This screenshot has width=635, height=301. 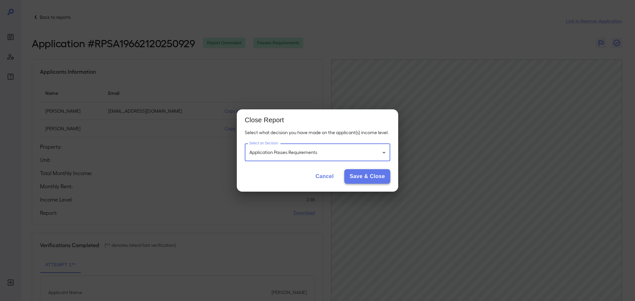 I want to click on label: Select an Decision, so click(x=264, y=143).